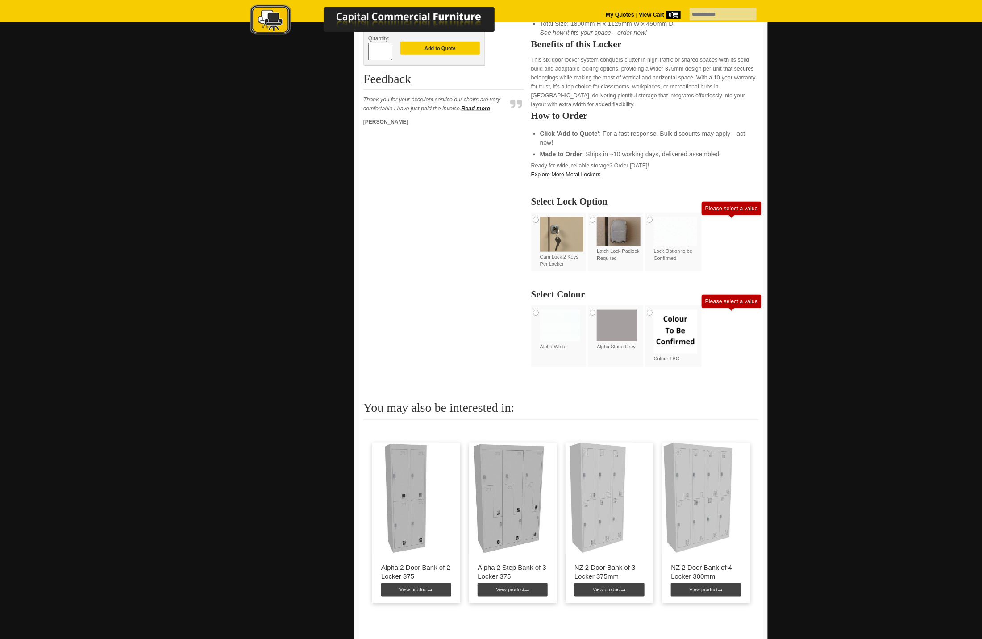 This screenshot has width=982, height=639. Describe the element at coordinates (645, 28) in the screenshot. I see `li: Total Size: 1800mm H x 1125mm W x 450mm D` at that location.